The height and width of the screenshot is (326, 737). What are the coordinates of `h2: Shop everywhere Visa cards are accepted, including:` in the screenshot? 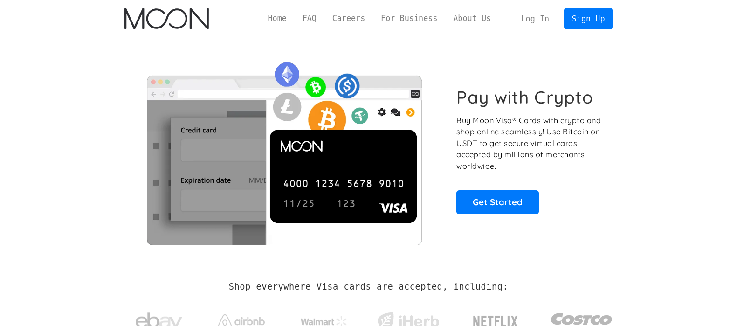 It's located at (368, 287).